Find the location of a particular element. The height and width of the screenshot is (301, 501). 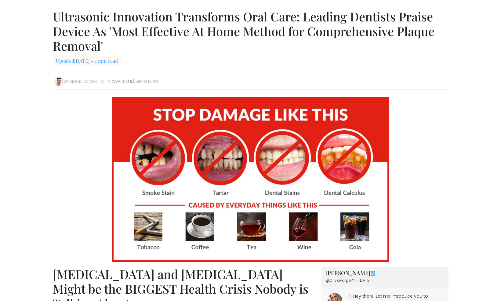

img: producta1.jpg is located at coordinates (250, 179).